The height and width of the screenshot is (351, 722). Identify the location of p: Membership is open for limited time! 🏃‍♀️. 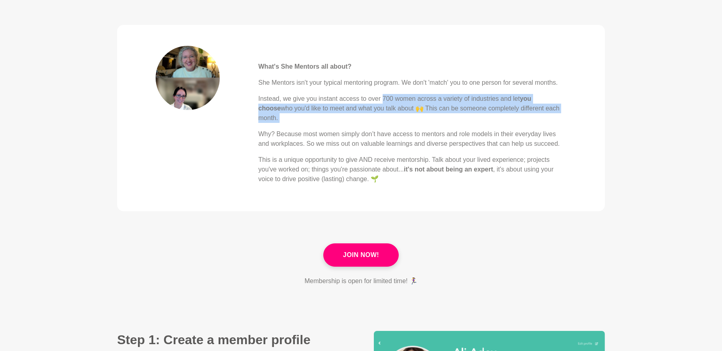
(361, 281).